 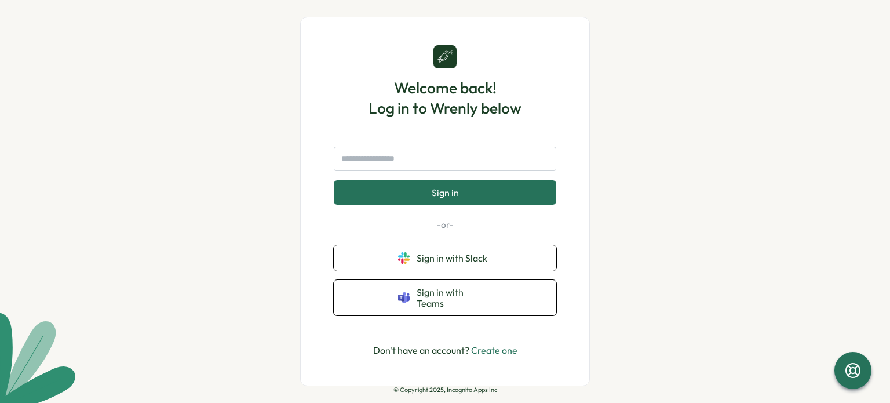 What do you see at coordinates (445, 297) in the screenshot?
I see `button: Sign in with Teams` at bounding box center [445, 297].